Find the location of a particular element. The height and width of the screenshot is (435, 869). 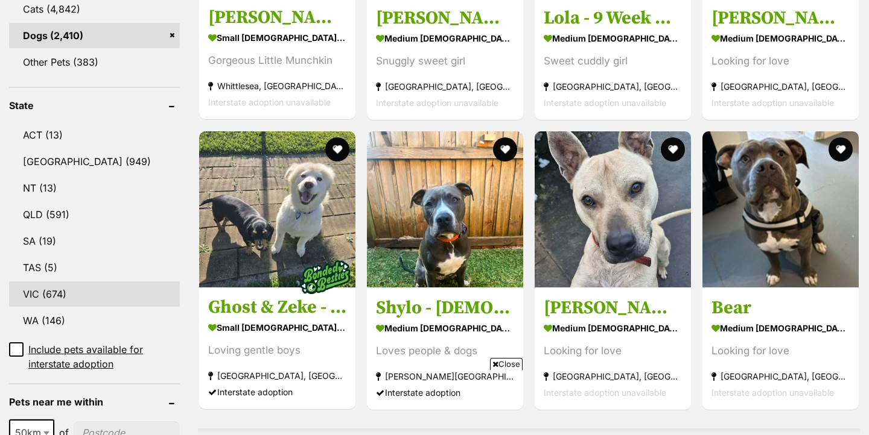

a: ACT (13) is located at coordinates (94, 135).